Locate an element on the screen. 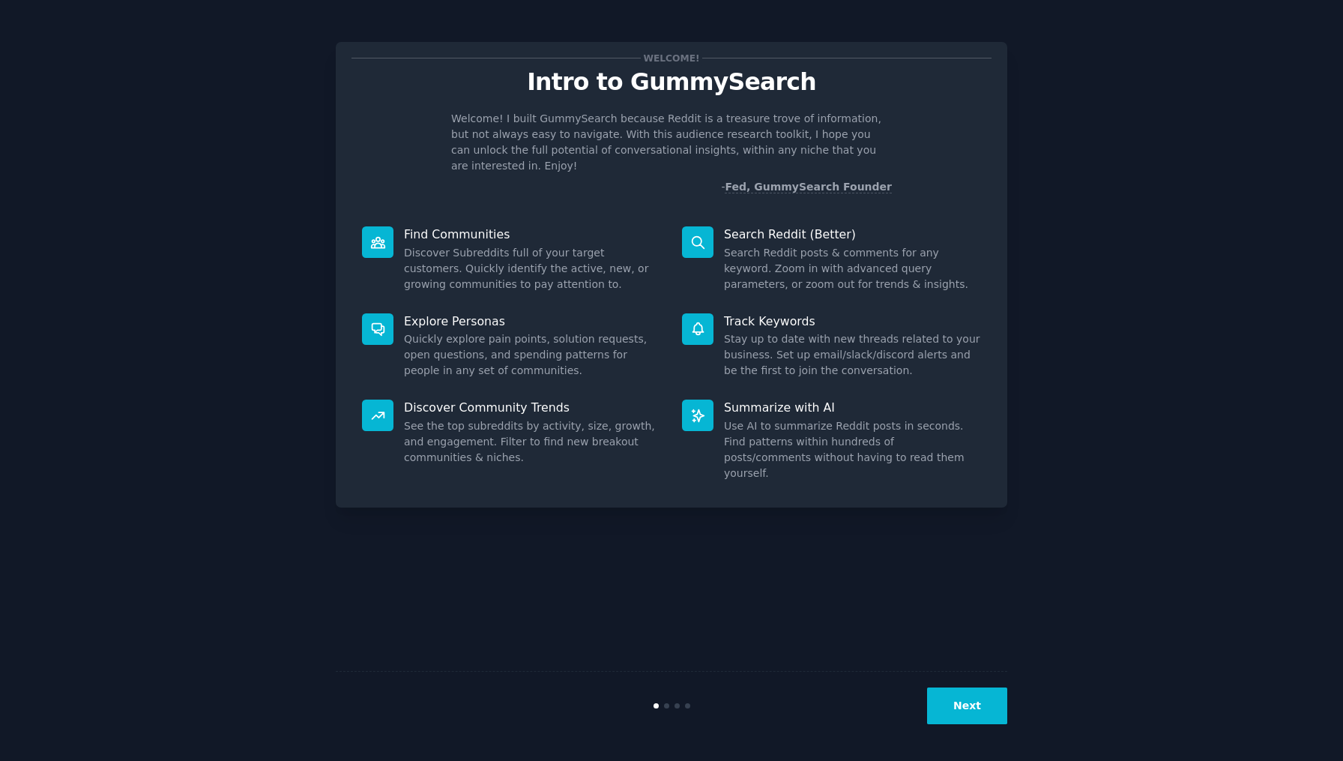 The height and width of the screenshot is (761, 1343). p: Intro to GummySearch is located at coordinates (672, 82).